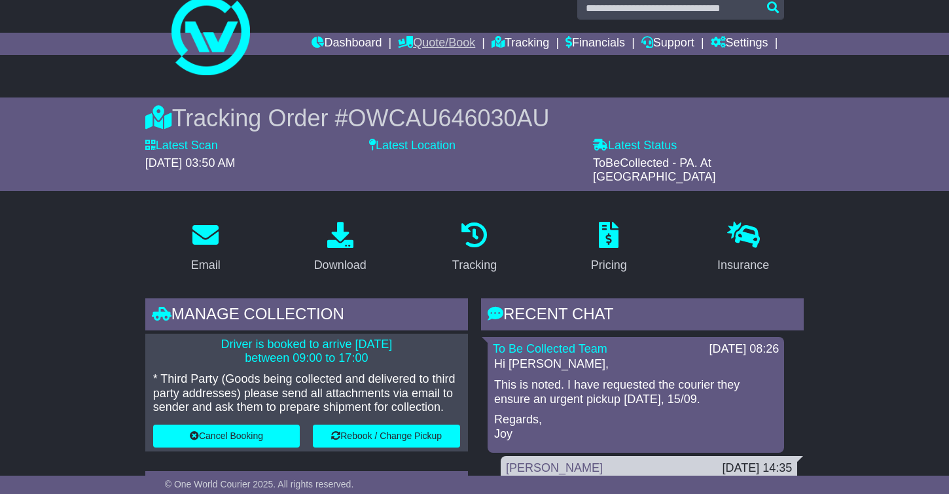 The image size is (949, 494). I want to click on a: To Be Collected Team, so click(550, 349).